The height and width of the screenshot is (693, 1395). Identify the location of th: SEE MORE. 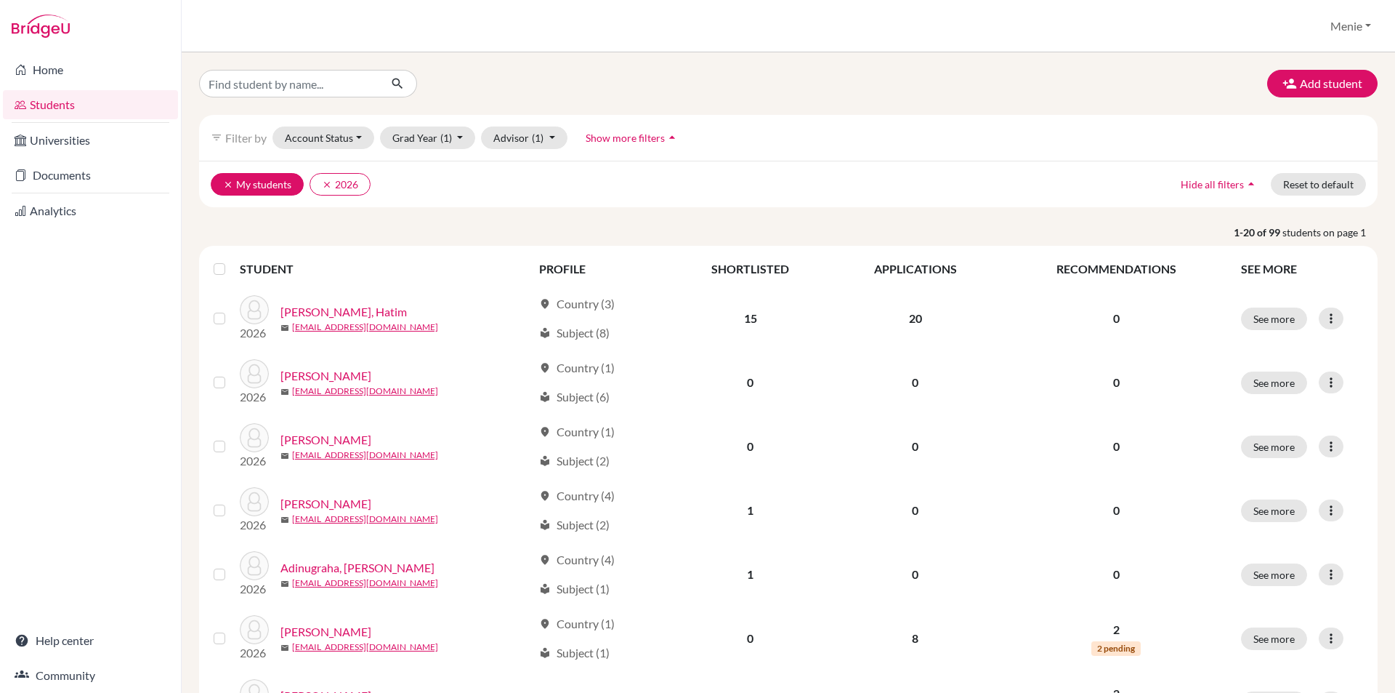
(1302, 269).